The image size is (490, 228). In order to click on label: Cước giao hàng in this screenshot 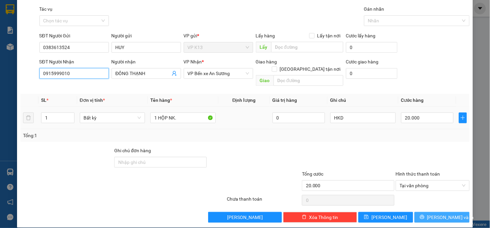, I will do `click(362, 62)`.